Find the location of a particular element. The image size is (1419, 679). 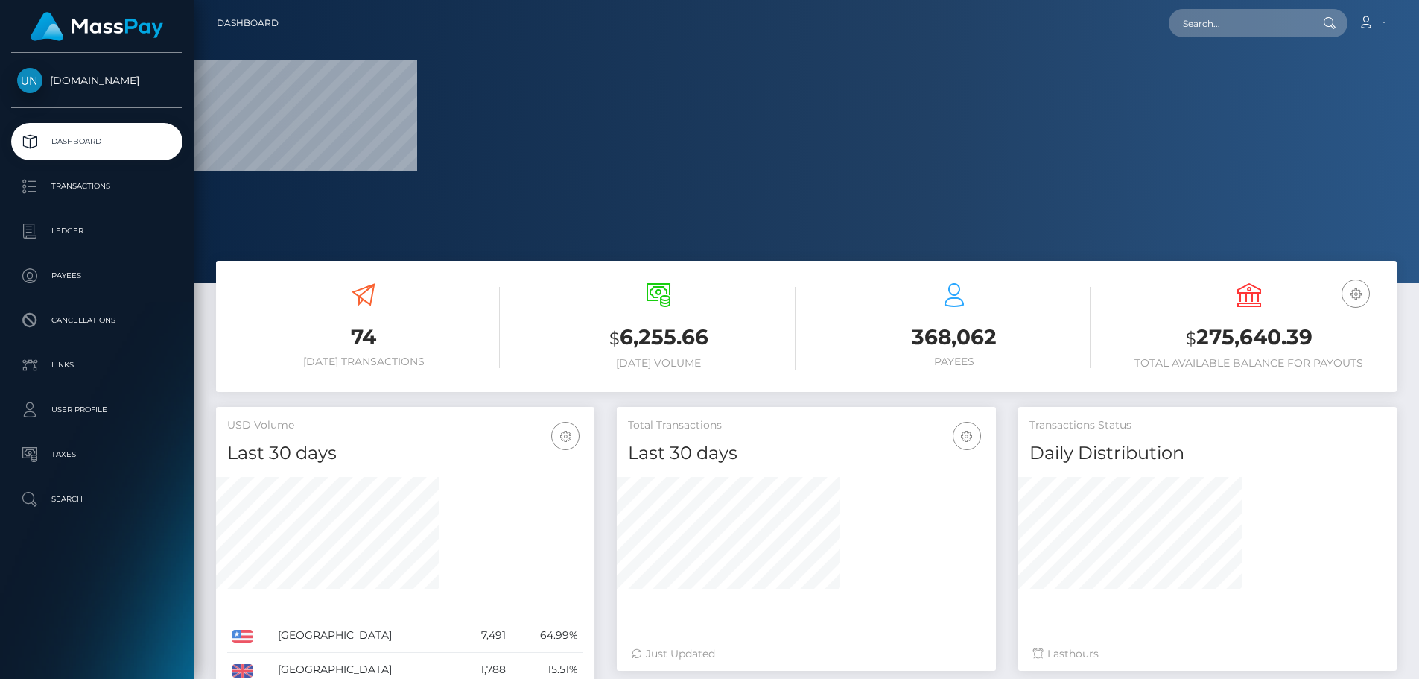

a: Taxes is located at coordinates (97, 455).